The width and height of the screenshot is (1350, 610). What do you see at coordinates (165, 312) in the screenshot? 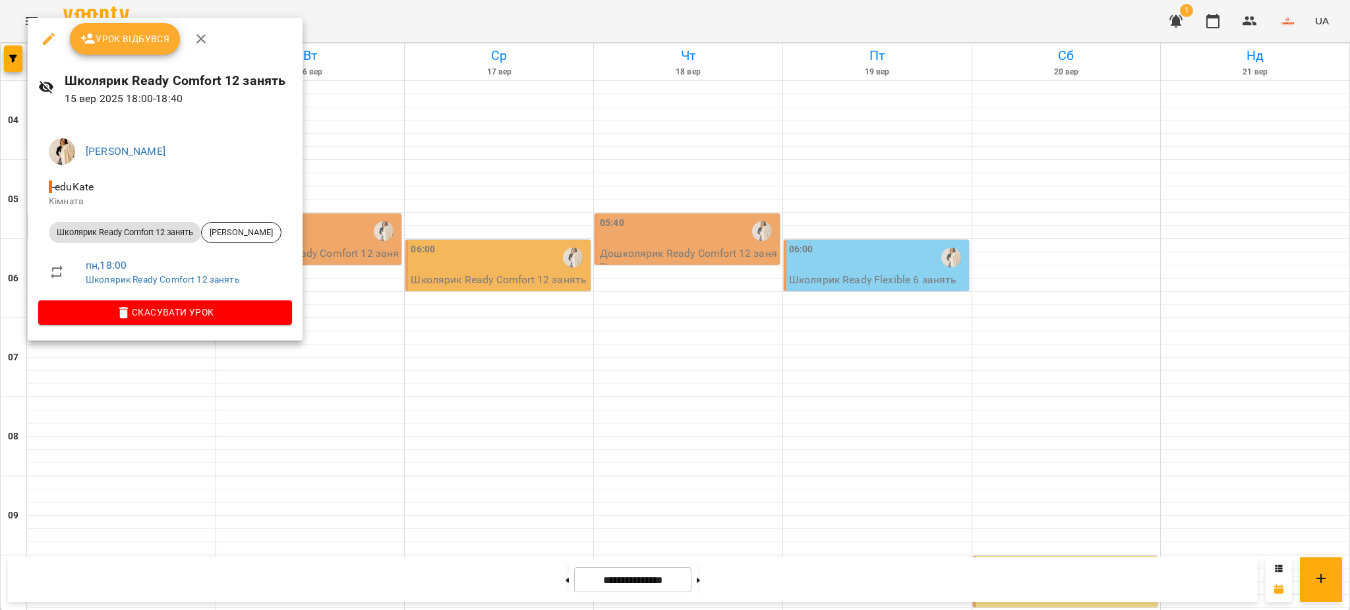
I see `span: Скасувати Урок` at bounding box center [165, 312].